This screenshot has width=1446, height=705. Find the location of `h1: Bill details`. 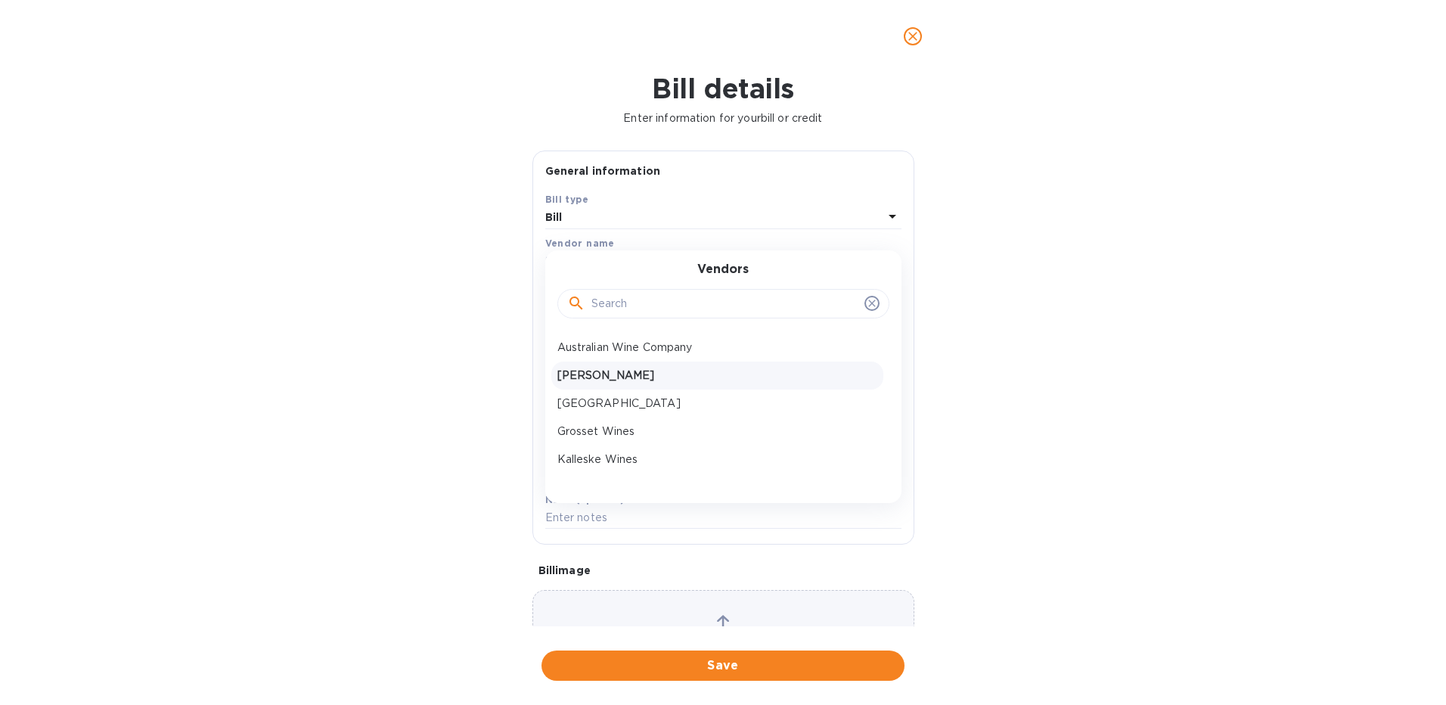

h1: Bill details is located at coordinates (723, 88).